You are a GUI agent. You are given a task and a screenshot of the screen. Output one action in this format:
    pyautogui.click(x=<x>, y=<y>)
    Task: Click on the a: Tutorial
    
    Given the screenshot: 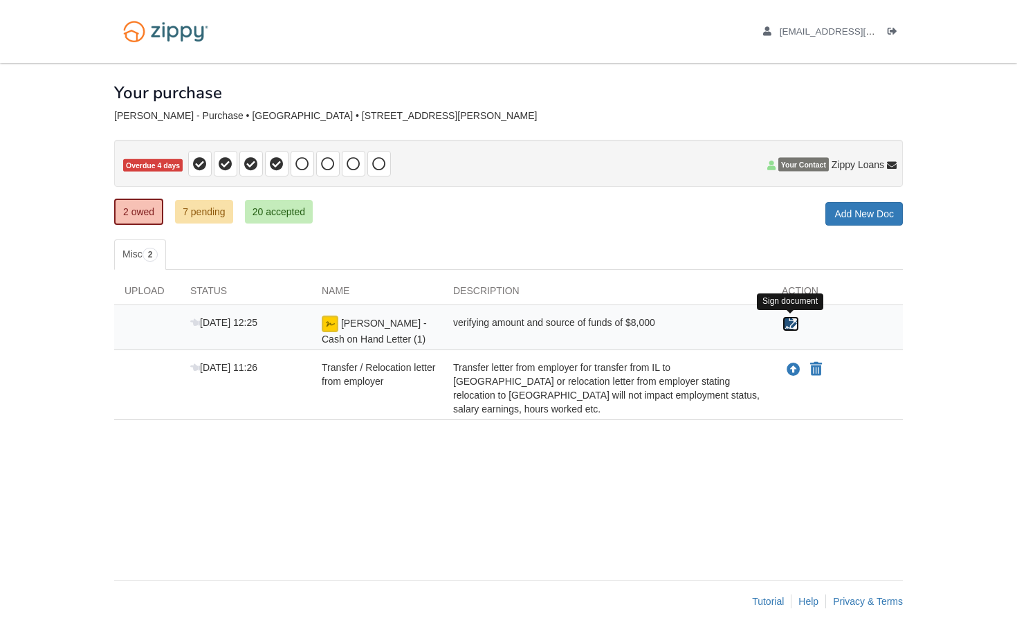 What is the action you would take?
    pyautogui.click(x=768, y=601)
    